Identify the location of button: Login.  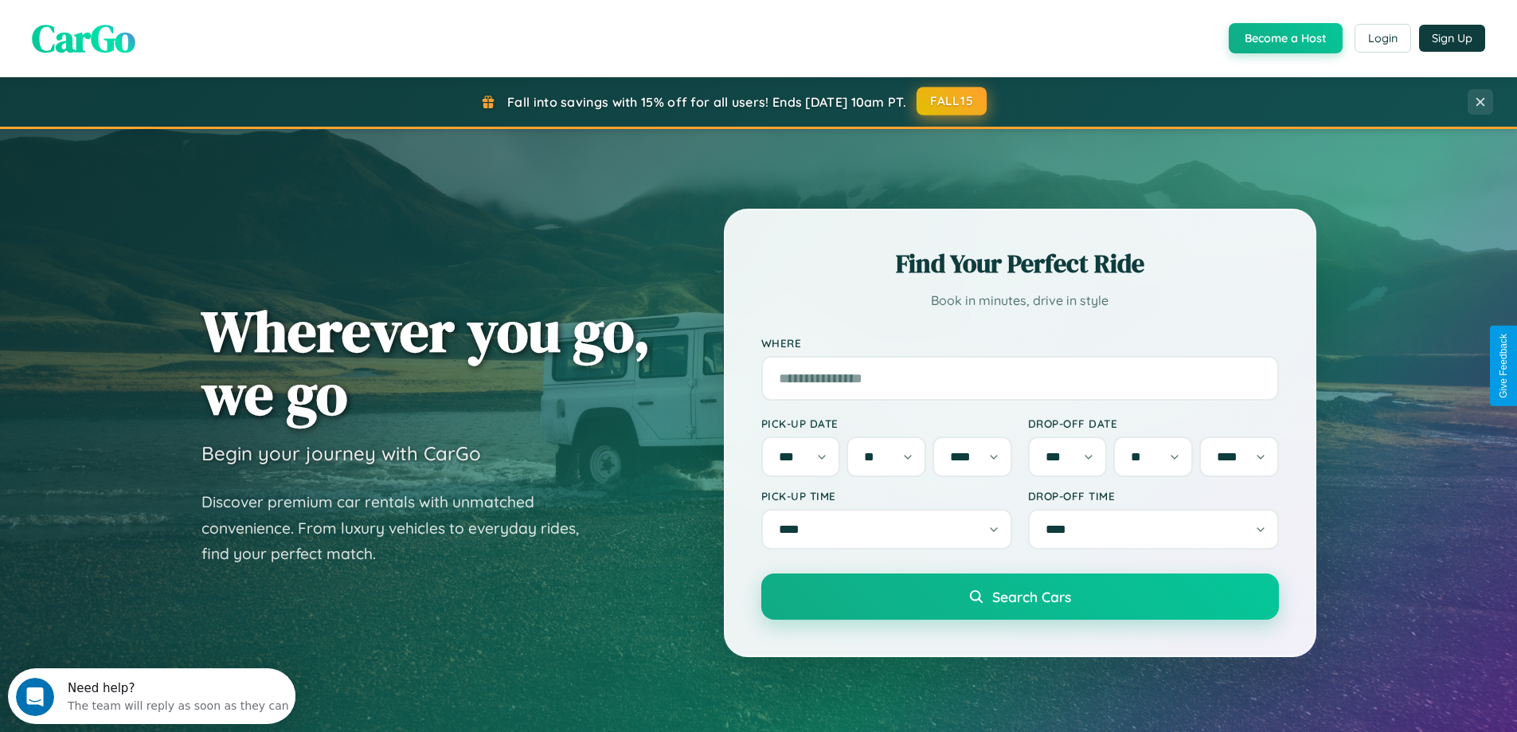
(1383, 38).